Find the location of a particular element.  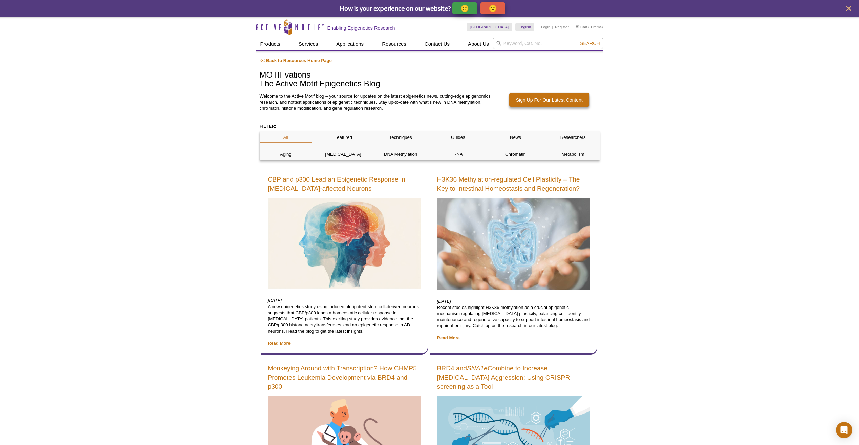

img: Your Cart is located at coordinates (577, 27).